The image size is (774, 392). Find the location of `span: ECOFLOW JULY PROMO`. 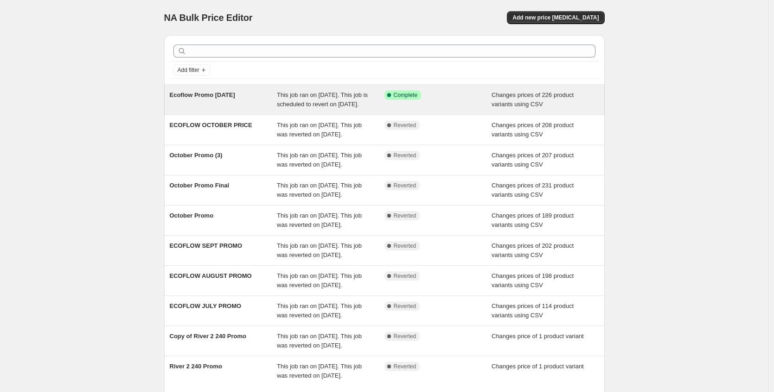

span: ECOFLOW JULY PROMO is located at coordinates (205, 306).